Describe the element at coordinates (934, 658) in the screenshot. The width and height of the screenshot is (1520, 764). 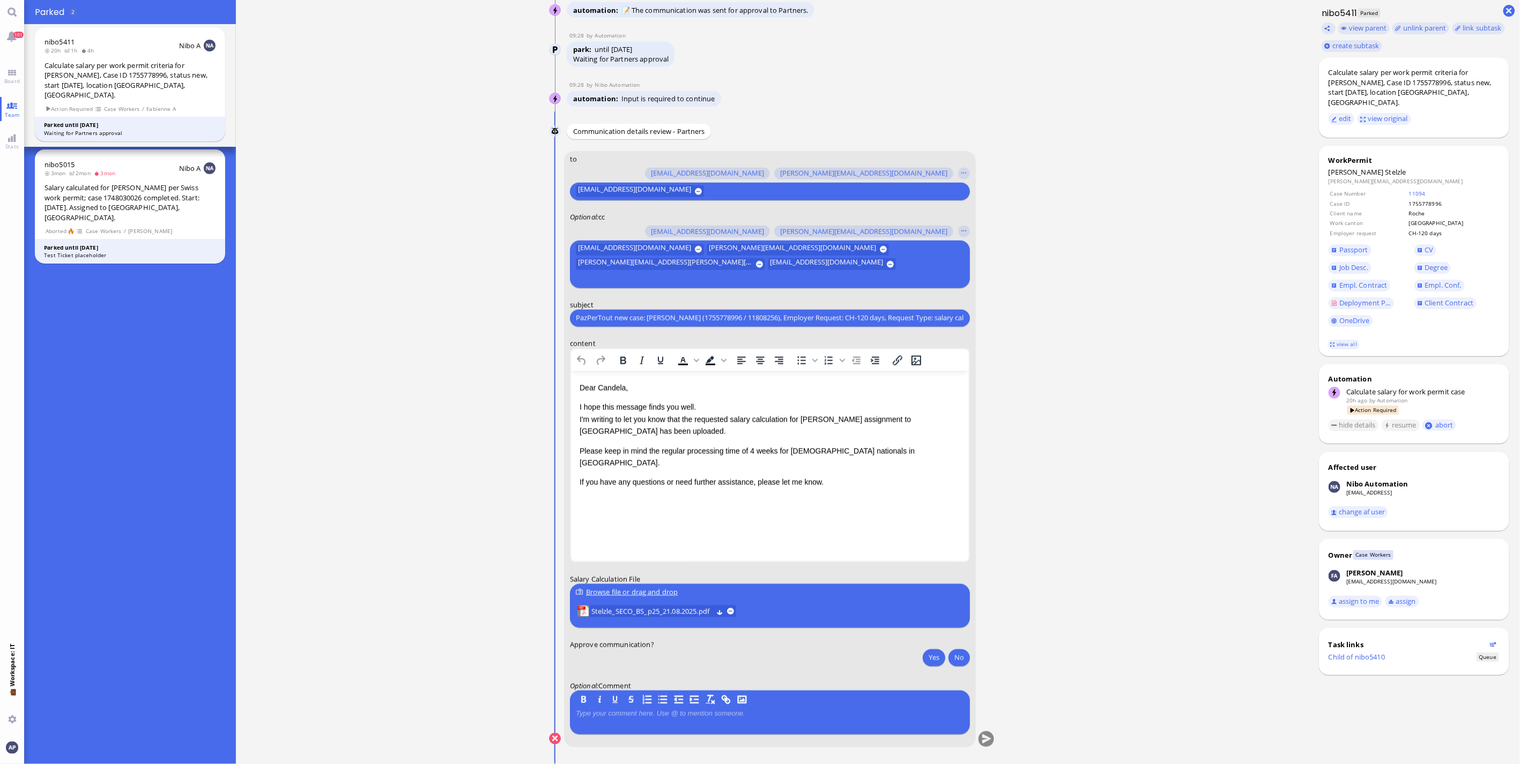
I see `button: Yes` at that location.